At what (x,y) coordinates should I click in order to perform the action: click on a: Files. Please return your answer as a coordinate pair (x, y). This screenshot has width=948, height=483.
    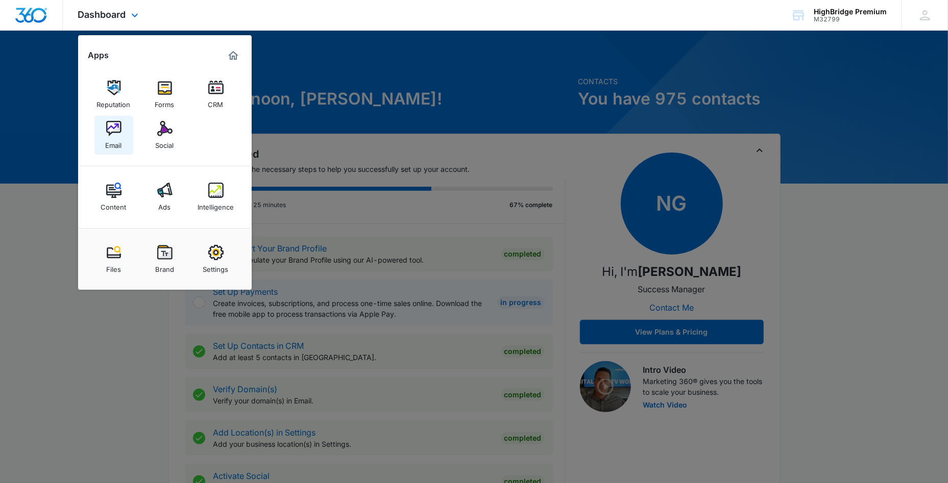
    Looking at the image, I should click on (114, 259).